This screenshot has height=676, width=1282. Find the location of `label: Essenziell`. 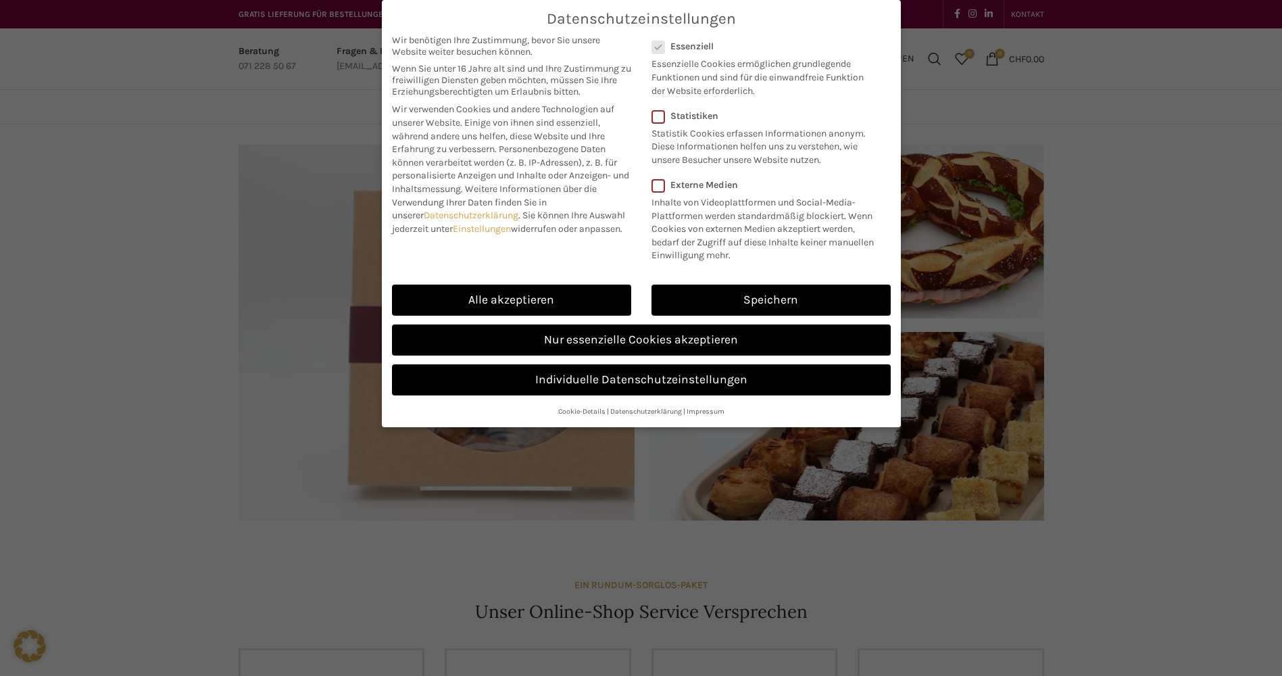

label: Essenziell is located at coordinates (762, 46).